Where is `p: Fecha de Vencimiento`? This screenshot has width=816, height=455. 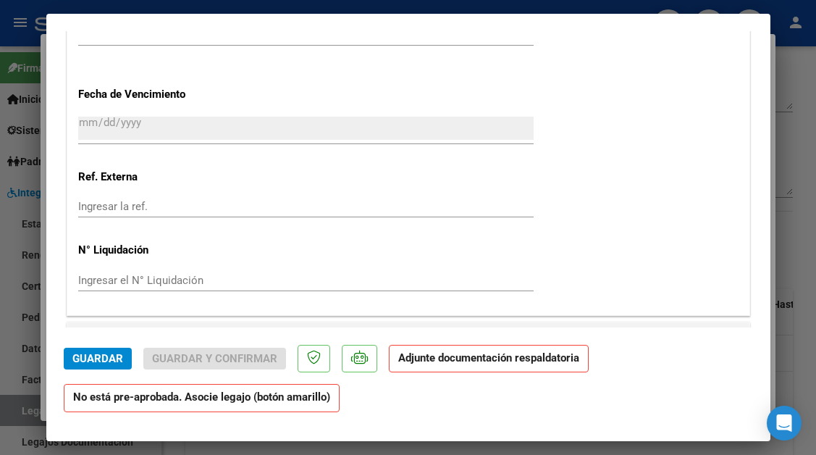
p: Fecha de Vencimiento is located at coordinates (177, 94).